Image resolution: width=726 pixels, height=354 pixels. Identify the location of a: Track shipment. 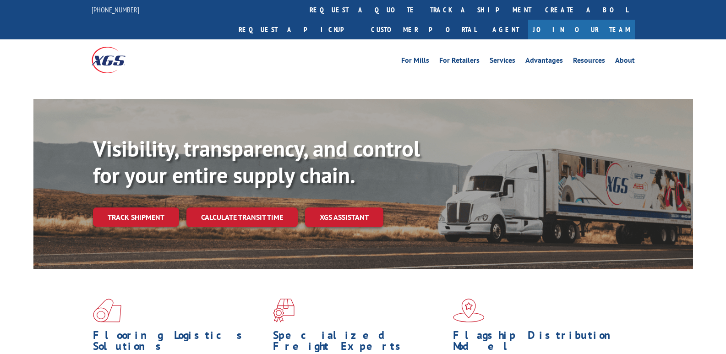
(136, 217).